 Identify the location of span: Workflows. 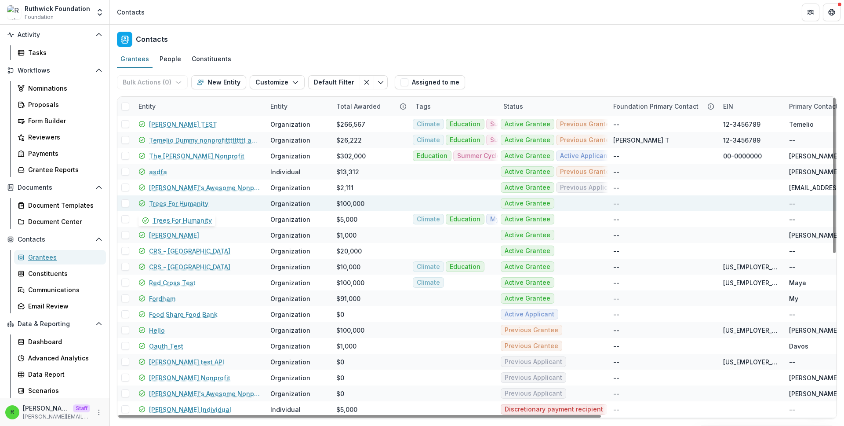
(55, 70).